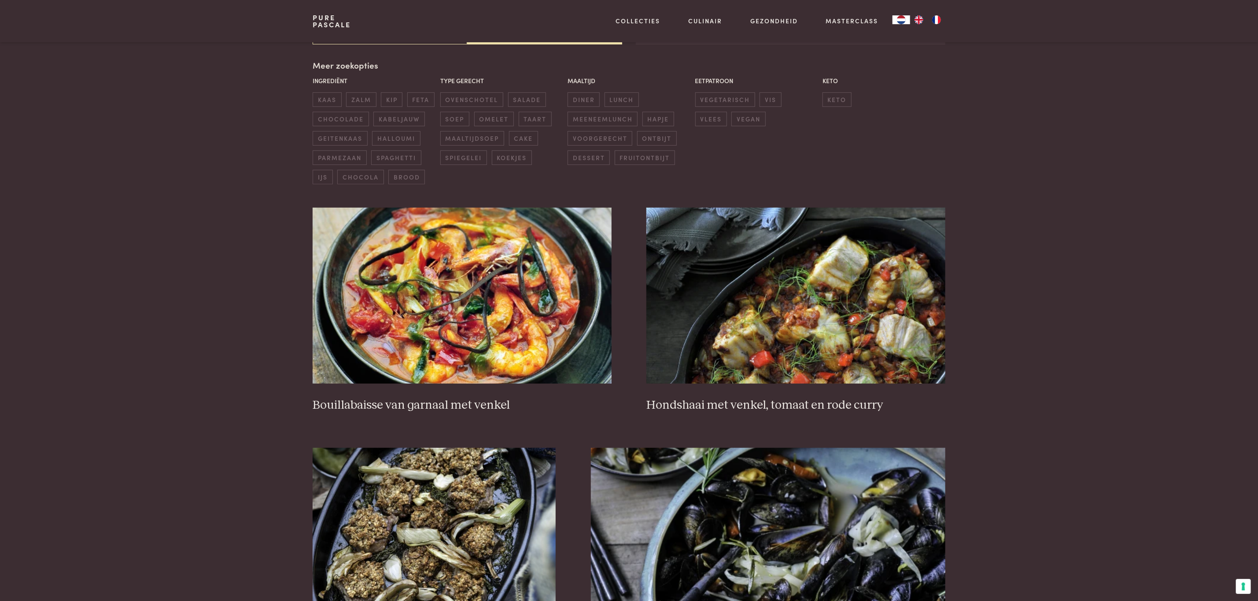 The height and width of the screenshot is (601, 1258). I want to click on span: spiegelei, so click(463, 158).